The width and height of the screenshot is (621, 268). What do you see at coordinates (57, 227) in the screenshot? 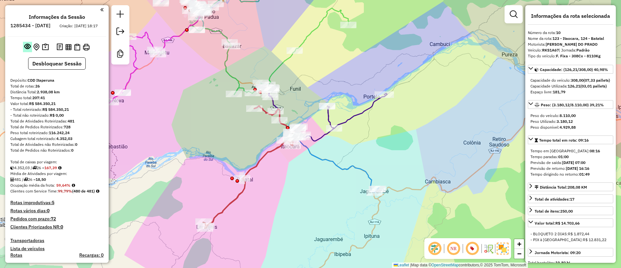
I see `h4: Clientes Priorizados NR:` at bounding box center [57, 227].